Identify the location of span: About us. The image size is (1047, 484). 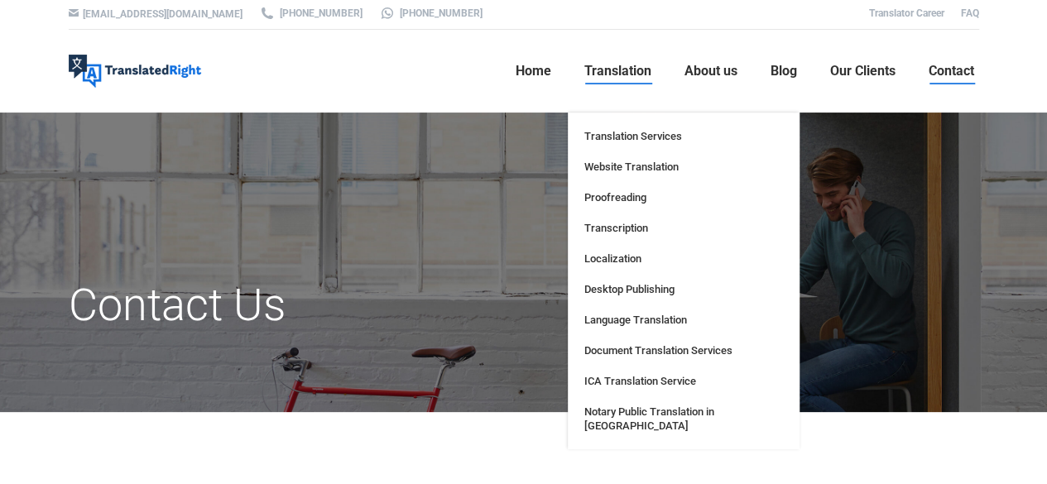
(711, 71).